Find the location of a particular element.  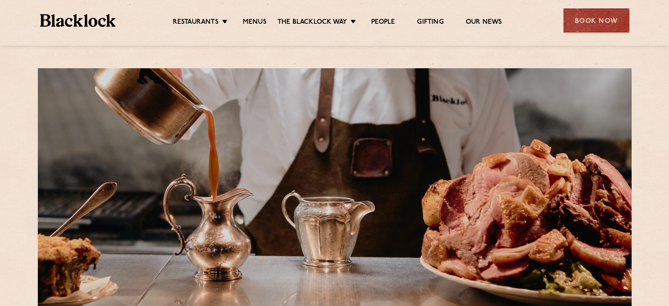

a: People is located at coordinates (383, 23).